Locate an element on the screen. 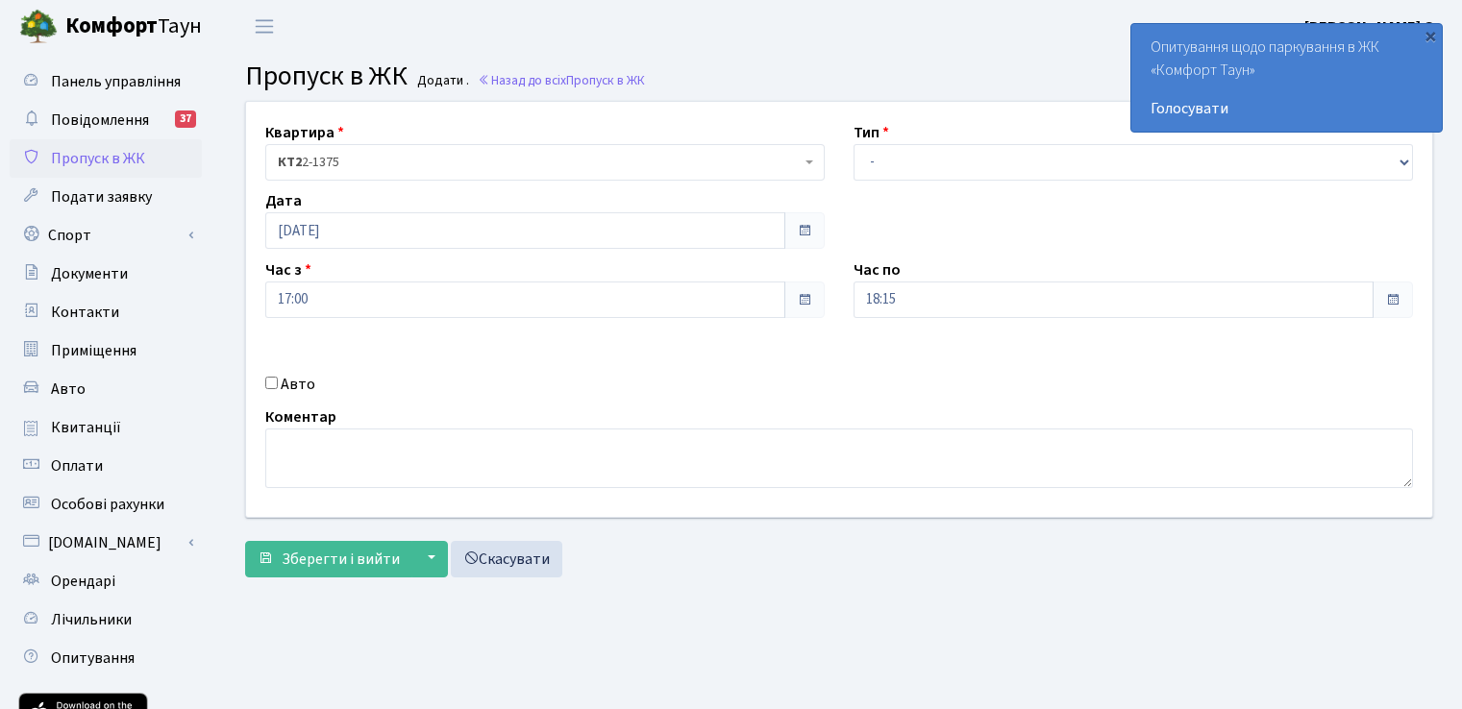  button: Зберегти і вийти is located at coordinates (329, 560).